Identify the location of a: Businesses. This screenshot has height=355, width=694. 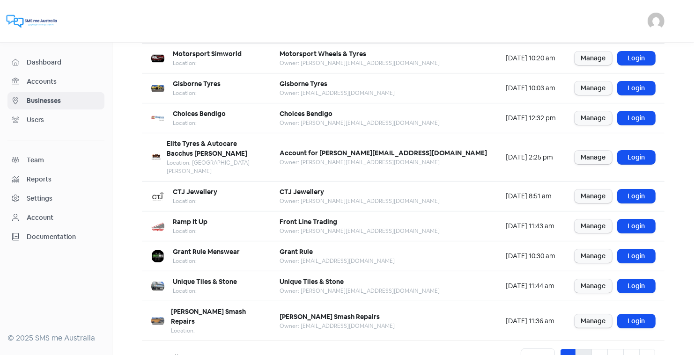
(56, 101).